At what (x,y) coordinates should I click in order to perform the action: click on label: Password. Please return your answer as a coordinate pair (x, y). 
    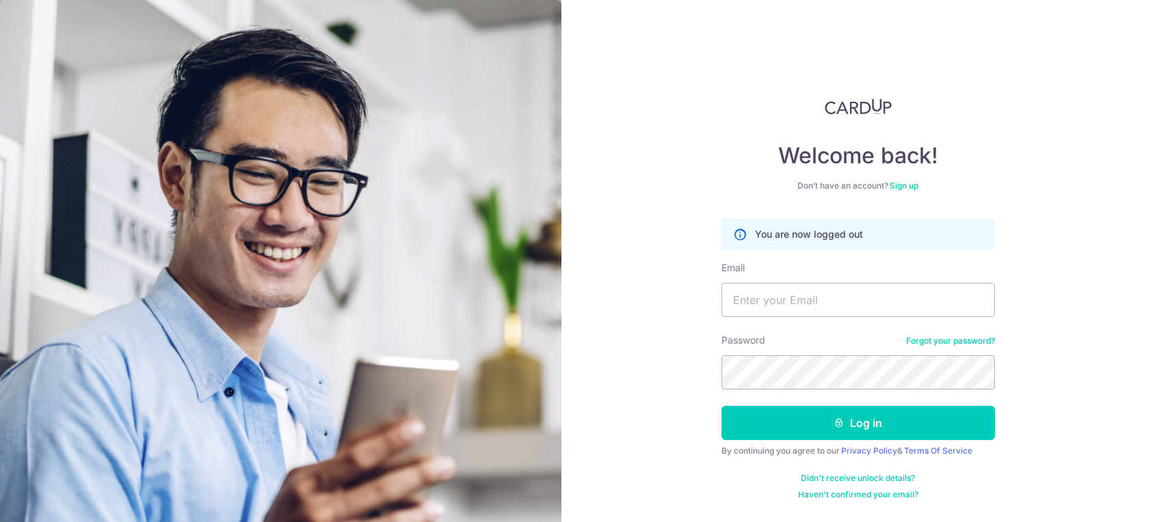
    Looking at the image, I should click on (743, 340).